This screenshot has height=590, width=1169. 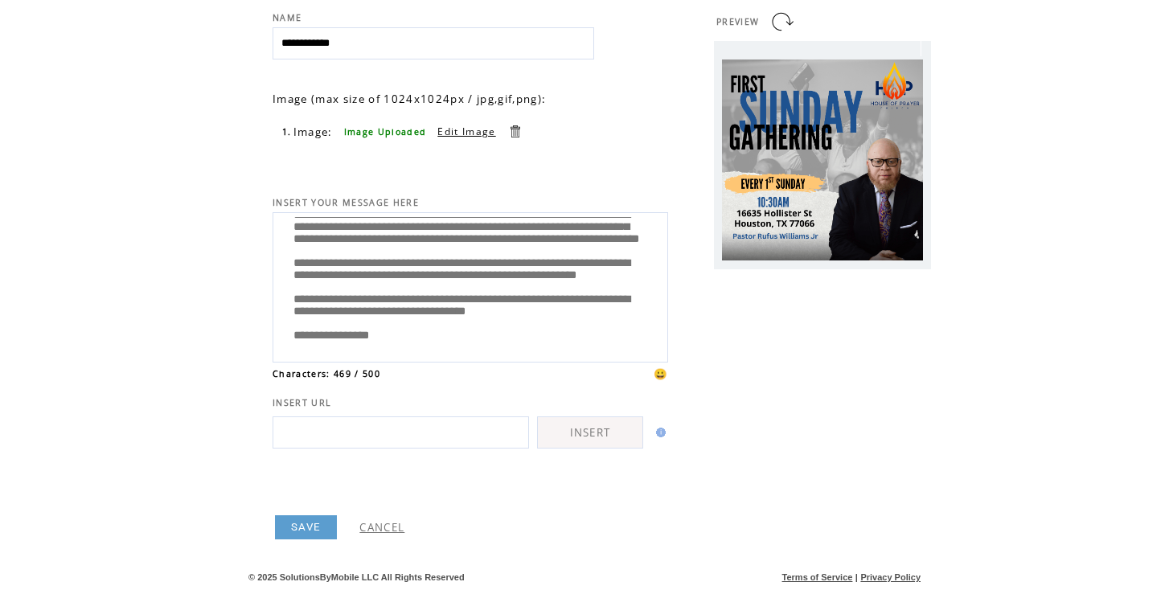 What do you see at coordinates (287, 132) in the screenshot?
I see `span: 1.` at bounding box center [287, 132].